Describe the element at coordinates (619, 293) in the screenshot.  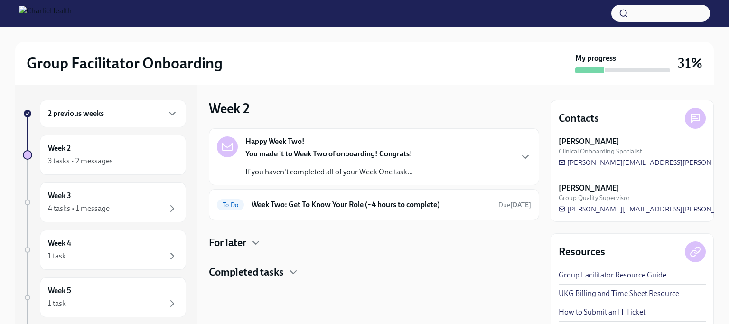
I see `a: UKG Billing and Time Sheet Resource` at that location.